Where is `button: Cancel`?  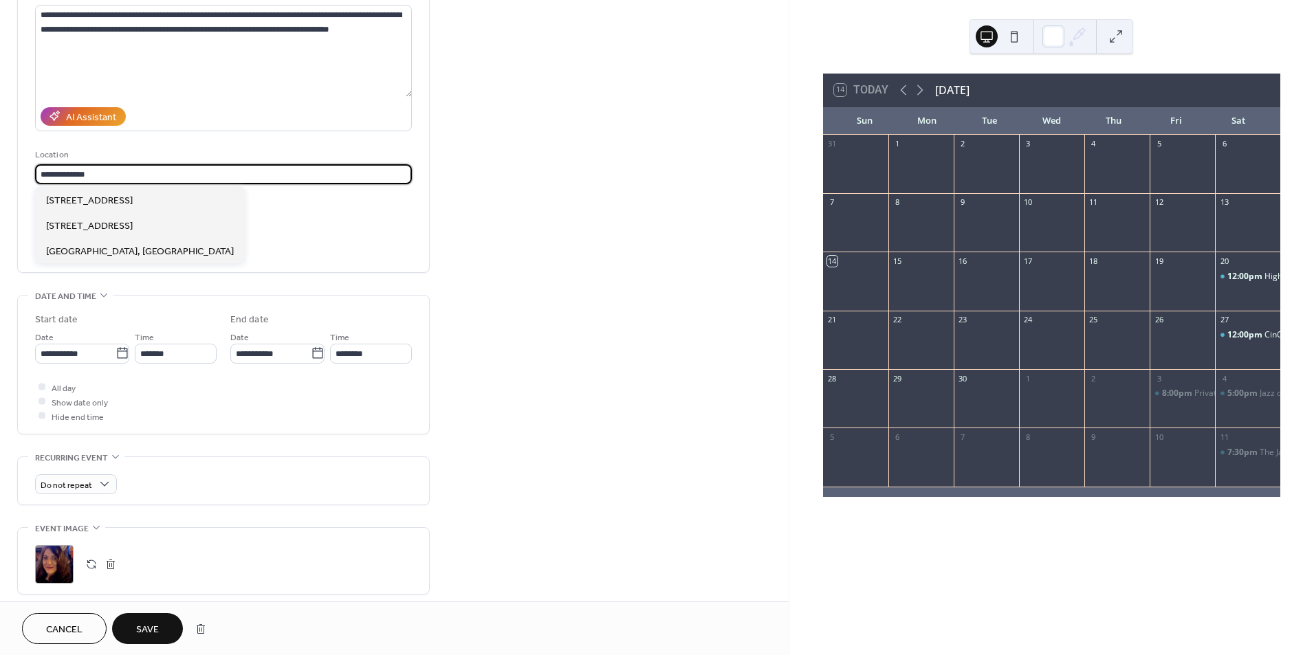
button: Cancel is located at coordinates (64, 629).